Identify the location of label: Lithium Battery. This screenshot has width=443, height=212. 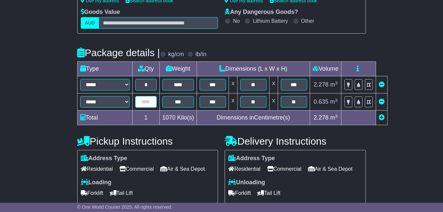
(270, 21).